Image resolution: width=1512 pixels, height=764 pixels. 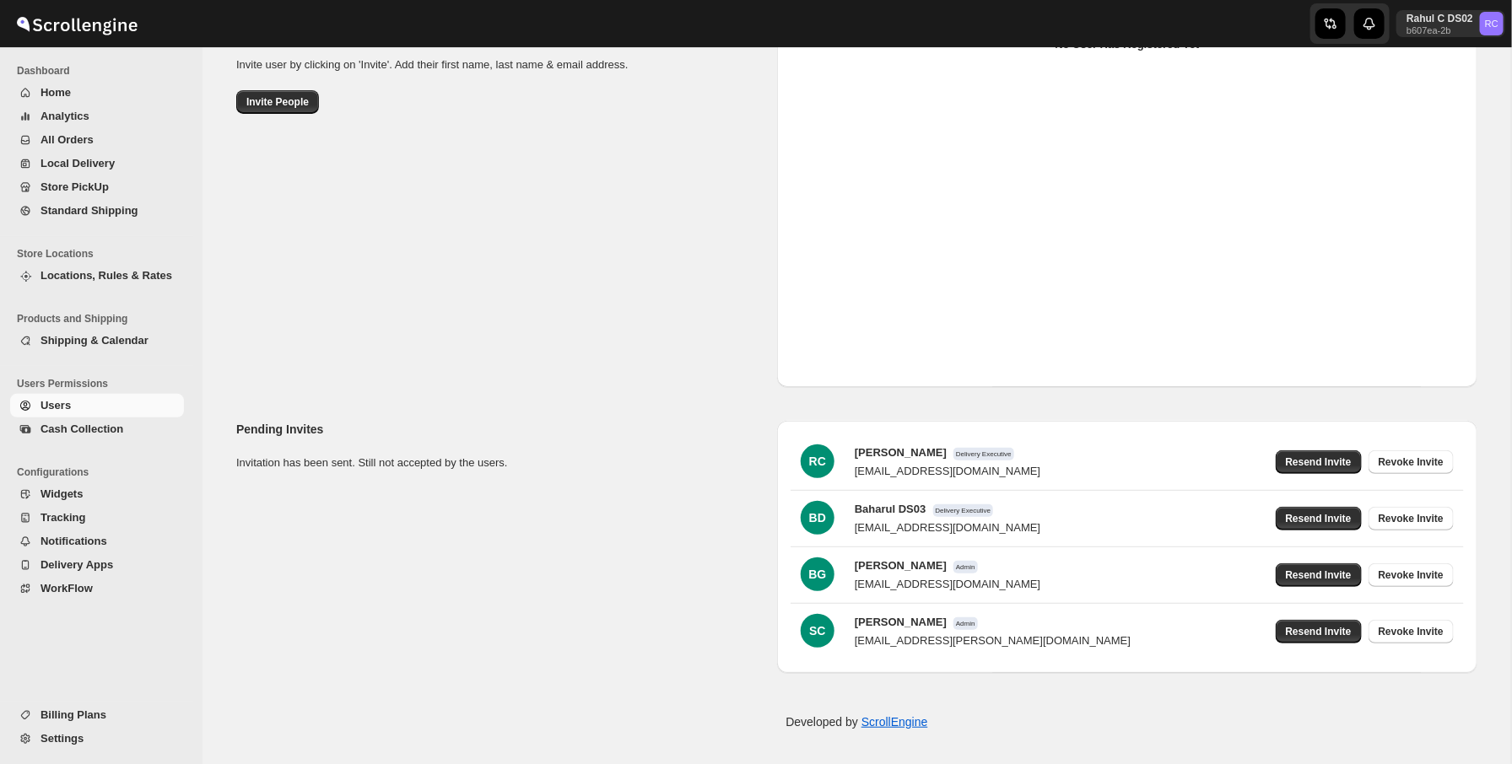 What do you see at coordinates (73, 715) in the screenshot?
I see `span: Billing Plans` at bounding box center [73, 715].